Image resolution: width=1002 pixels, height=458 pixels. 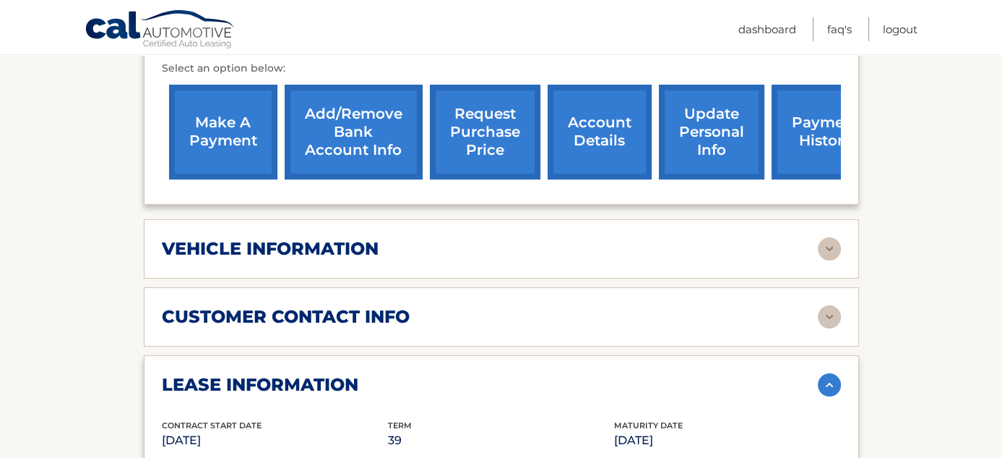 What do you see at coordinates (826, 132) in the screenshot?
I see `a: payment history` at bounding box center [826, 132].